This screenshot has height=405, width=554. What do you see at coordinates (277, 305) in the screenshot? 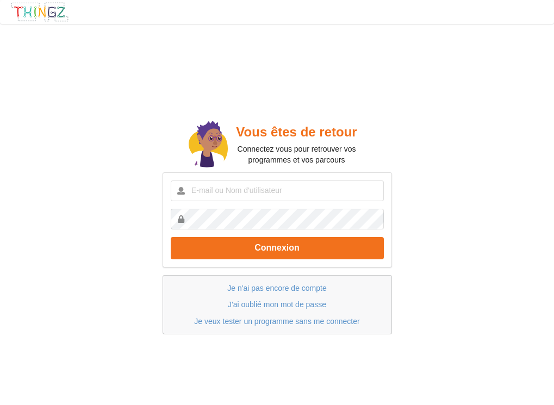
I see `a: J'ai oublié mon mot de passe` at bounding box center [277, 305].